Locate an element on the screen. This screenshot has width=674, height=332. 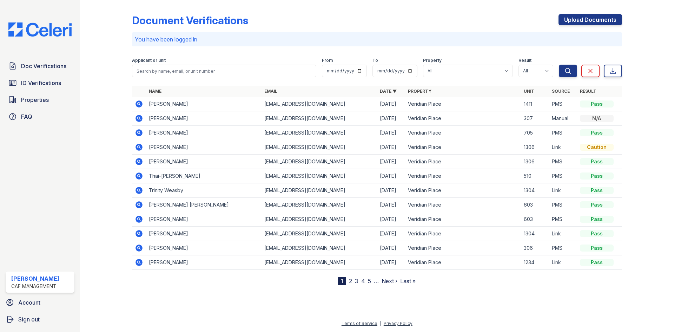
a: Next › is located at coordinates (389, 281).